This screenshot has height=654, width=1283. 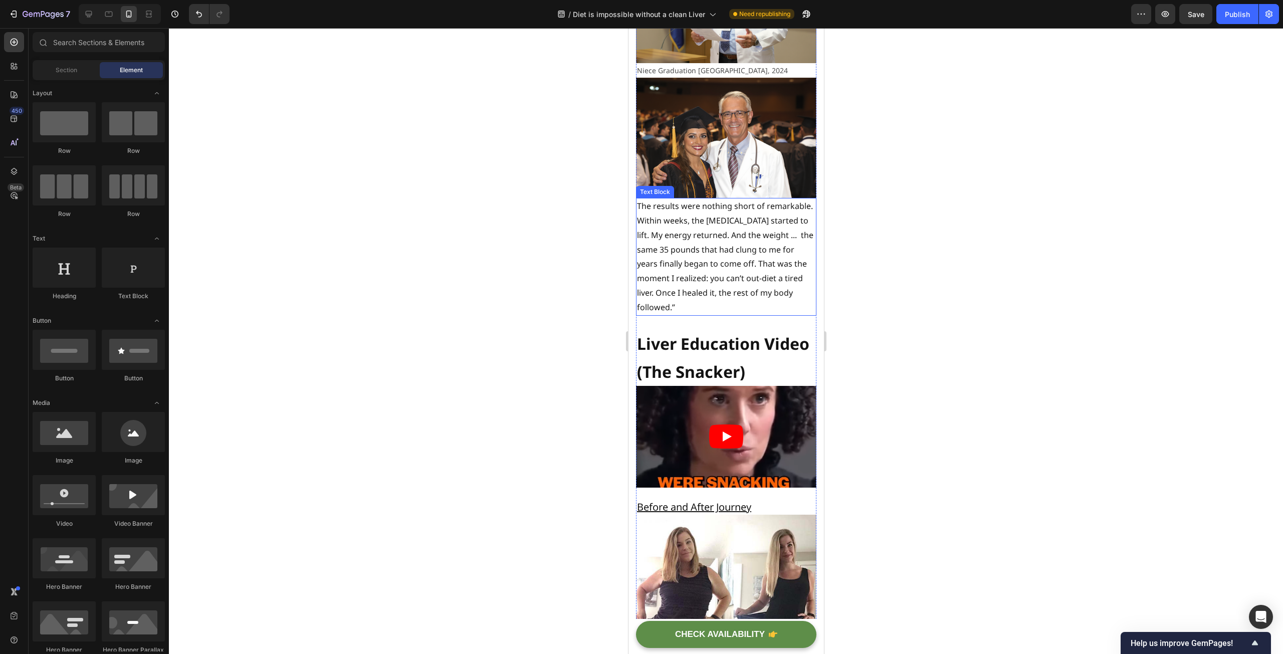 I want to click on button: Play, so click(x=98, y=408).